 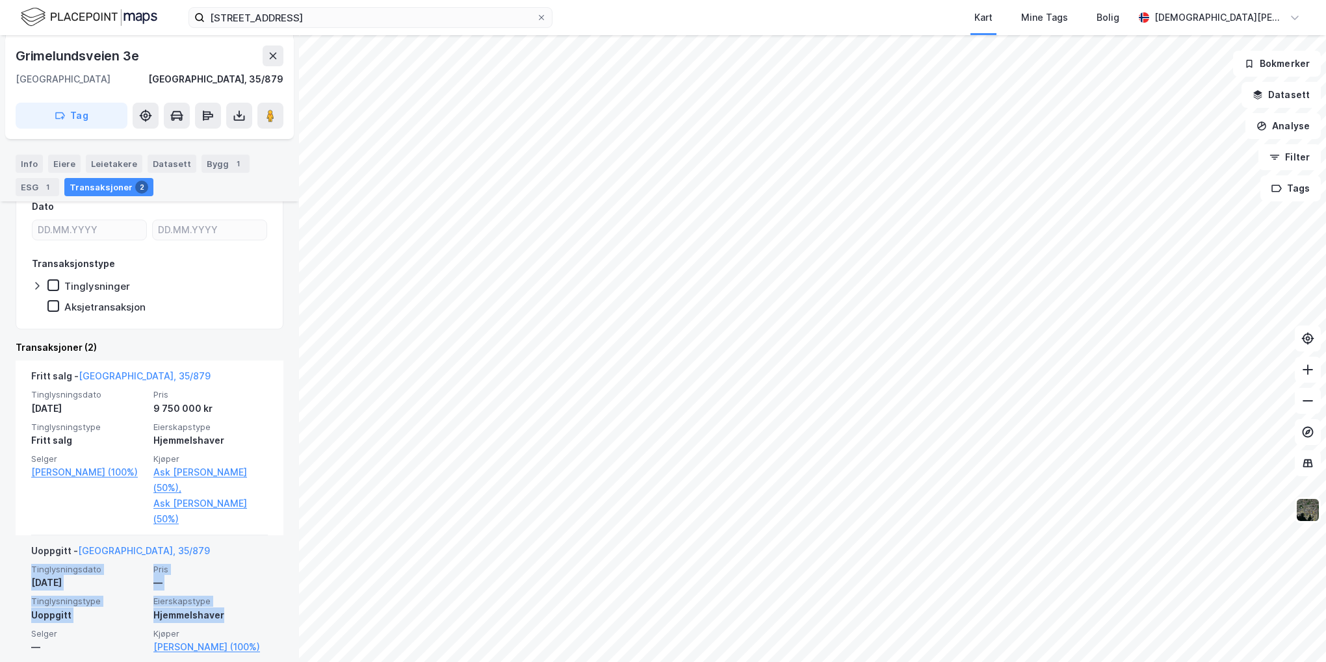 I want to click on div: Fritt salg, so click(x=88, y=441).